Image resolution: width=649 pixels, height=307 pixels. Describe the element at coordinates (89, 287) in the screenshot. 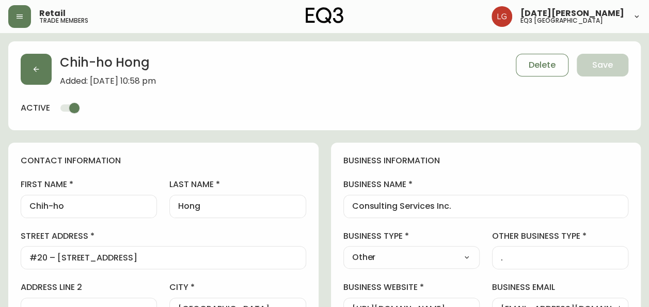

I see `label: address line 2` at that location.